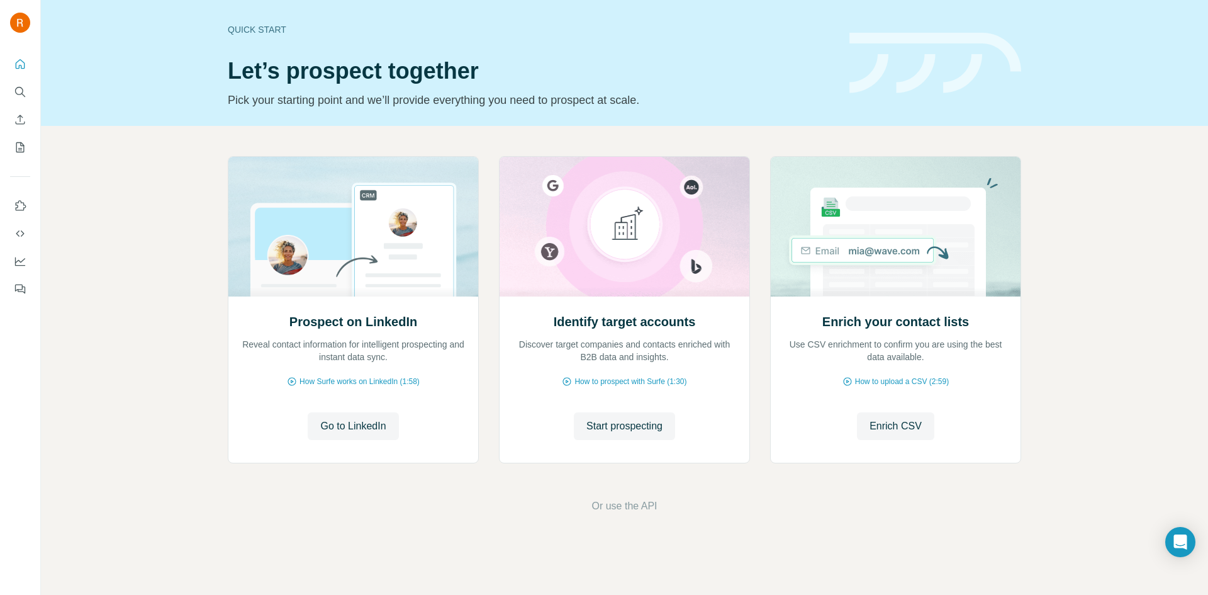 This screenshot has height=595, width=1208. Describe the element at coordinates (896, 322) in the screenshot. I see `h2: Enrich your contact lists` at that location.